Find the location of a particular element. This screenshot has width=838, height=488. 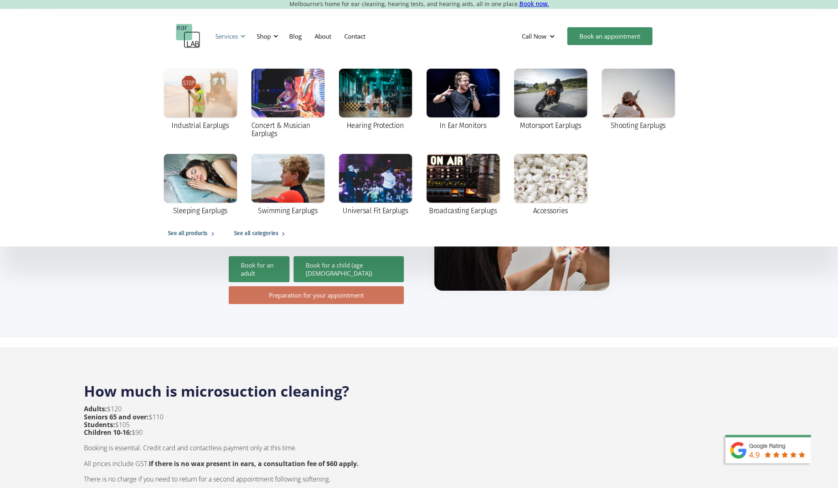

a: Swimming Earplugs is located at coordinates (288, 185).